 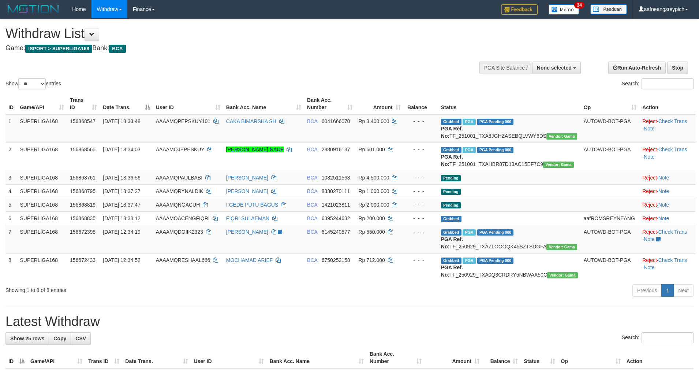 What do you see at coordinates (658, 357) in the screenshot?
I see `th: Action` at bounding box center [658, 357].